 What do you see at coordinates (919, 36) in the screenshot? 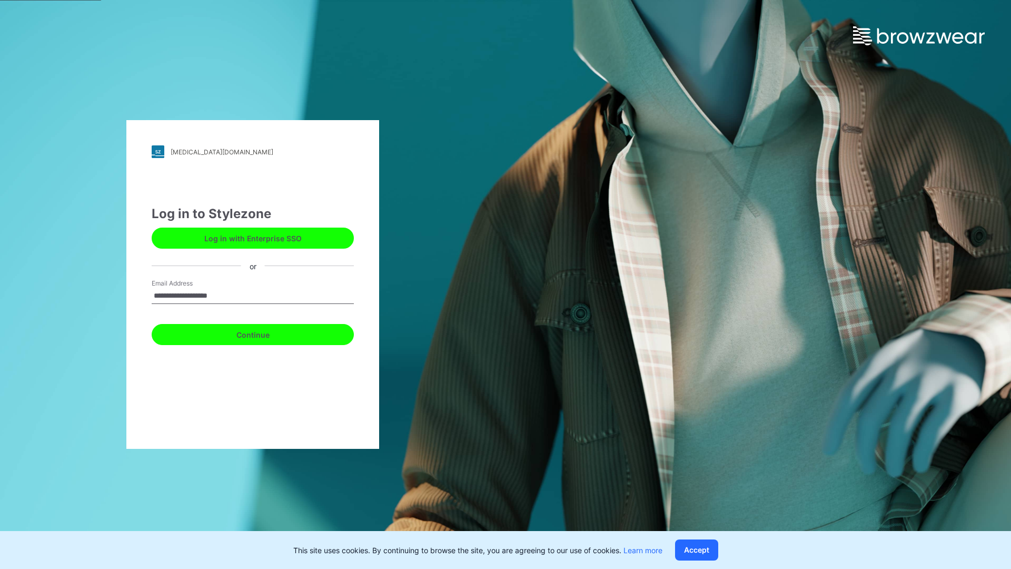
I see `img: browzwear-logo.e42bd6dac1945053ebaf764b6aa21510.svg` at bounding box center [919, 36].